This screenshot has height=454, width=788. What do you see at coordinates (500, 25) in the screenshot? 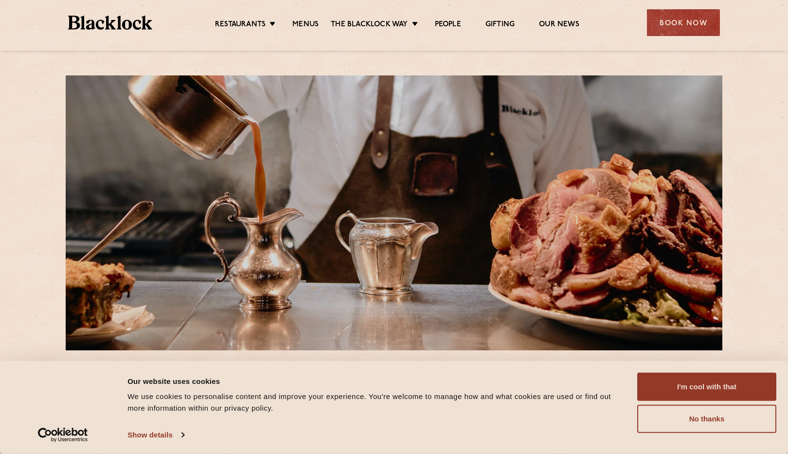
I see `a: Gifting` at bounding box center [500, 25].